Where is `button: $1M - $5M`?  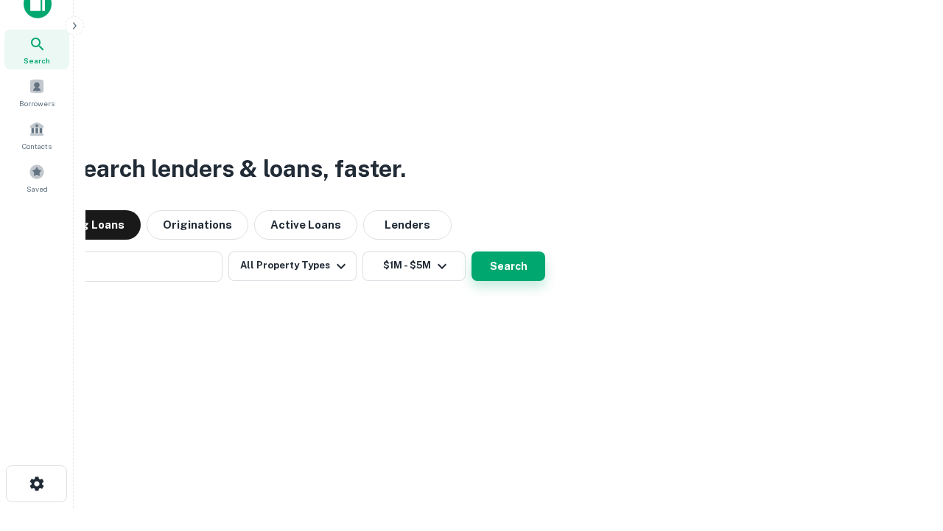 button: $1M - $5M is located at coordinates (414, 266).